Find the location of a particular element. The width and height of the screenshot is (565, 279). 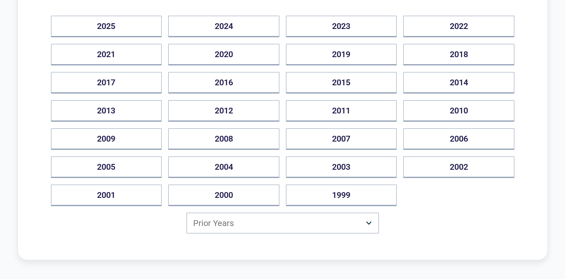

button: 2002 is located at coordinates (459, 168).